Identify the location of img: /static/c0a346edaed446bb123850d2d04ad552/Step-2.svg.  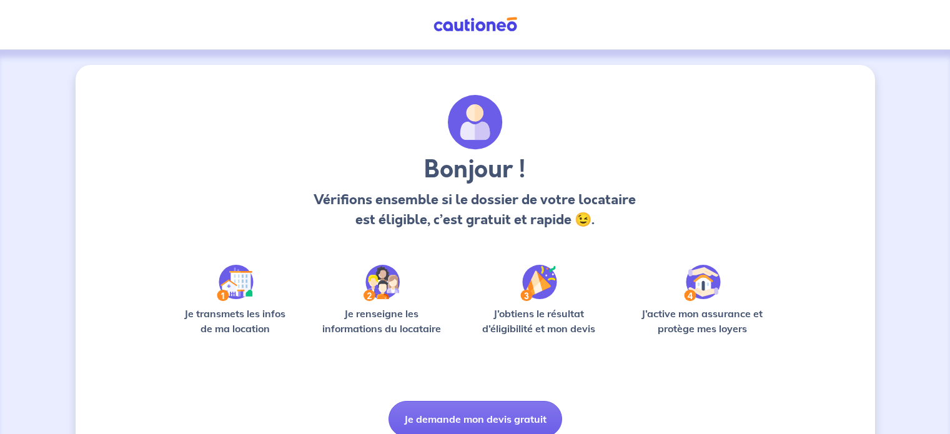
(382, 283).